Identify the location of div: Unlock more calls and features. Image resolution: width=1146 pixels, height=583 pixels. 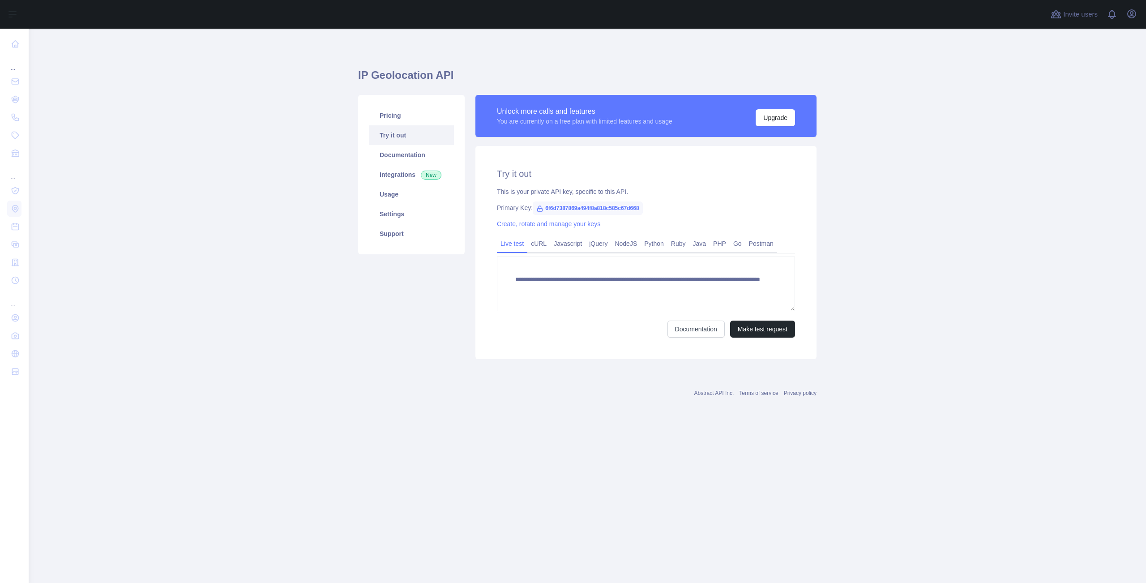
(585, 111).